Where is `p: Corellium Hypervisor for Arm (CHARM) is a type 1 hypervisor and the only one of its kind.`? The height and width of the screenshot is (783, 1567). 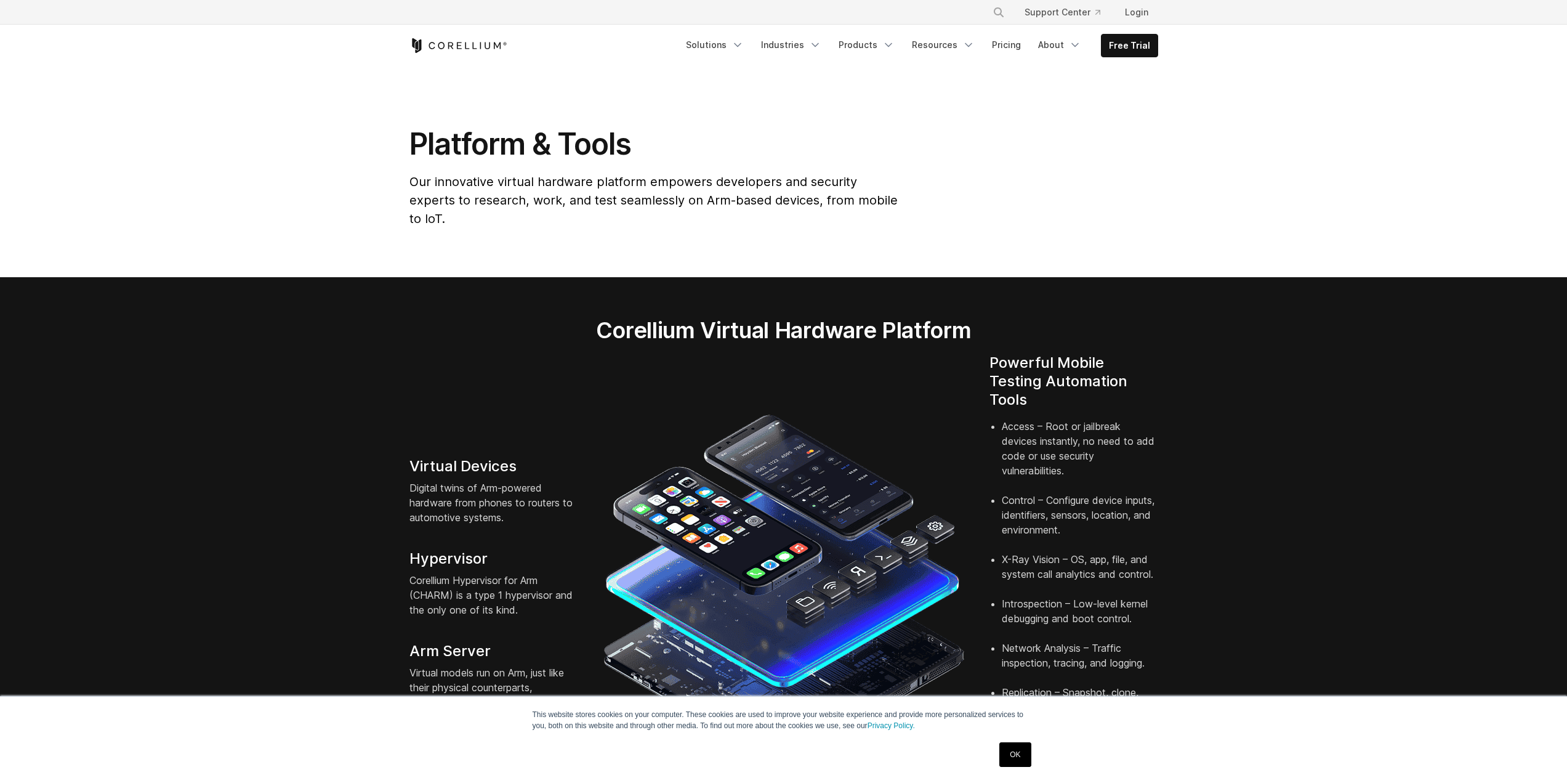
p: Corellium Hypervisor for Arm (CHARM) is a type 1 hypervisor and the only one of its kind. is located at coordinates (494, 595).